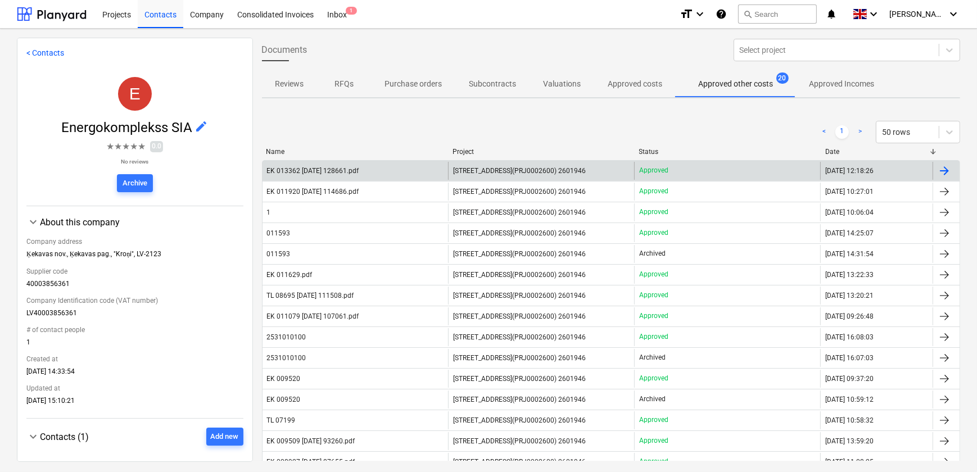 The image size is (977, 472). Describe the element at coordinates (135, 301) in the screenshot. I see `div: Company Identification code (VAT number)` at that location.